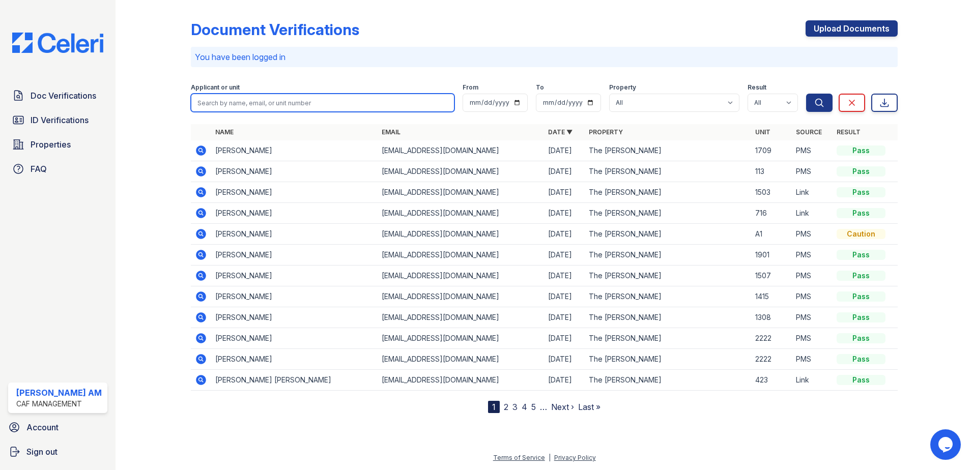  What do you see at coordinates (519, 458) in the screenshot?
I see `a: Terms of Service` at bounding box center [519, 458].